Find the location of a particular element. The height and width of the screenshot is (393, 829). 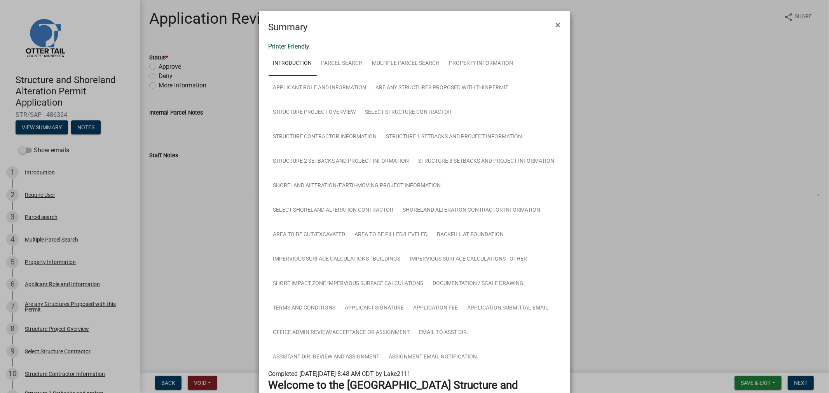

a: Area to be Cut/Excavated is located at coordinates (309, 235).